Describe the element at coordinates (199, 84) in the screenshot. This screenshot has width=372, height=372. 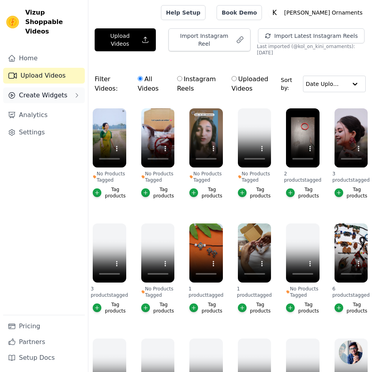
I see `label: Instagram Reels` at that location.